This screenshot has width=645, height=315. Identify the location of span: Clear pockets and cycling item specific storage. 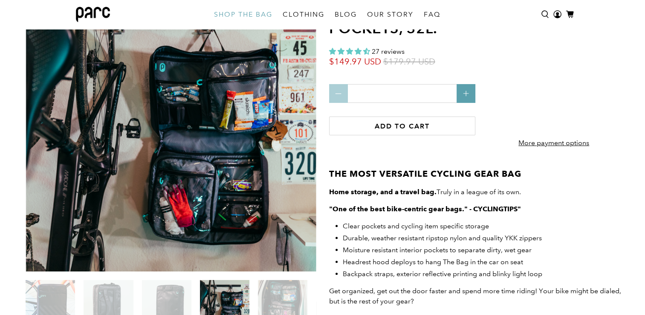
(416, 226).